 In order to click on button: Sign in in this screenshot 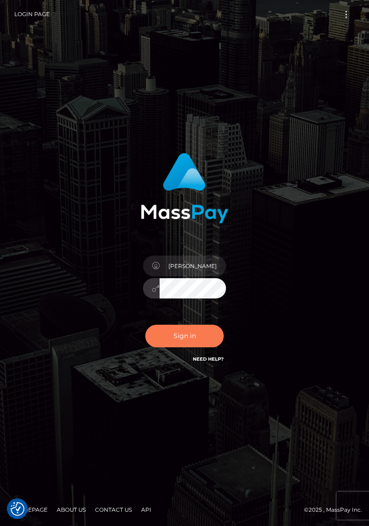, I will do `click(184, 336)`.